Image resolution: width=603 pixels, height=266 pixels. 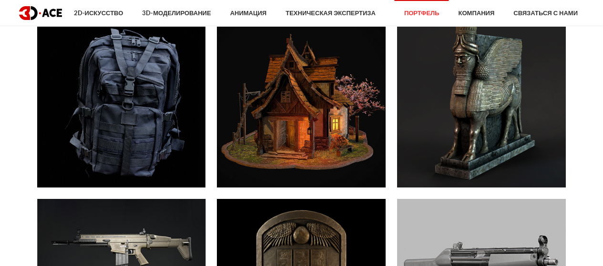 What do you see at coordinates (176, 13) in the screenshot?
I see `font: 3D-моделирование` at bounding box center [176, 13].